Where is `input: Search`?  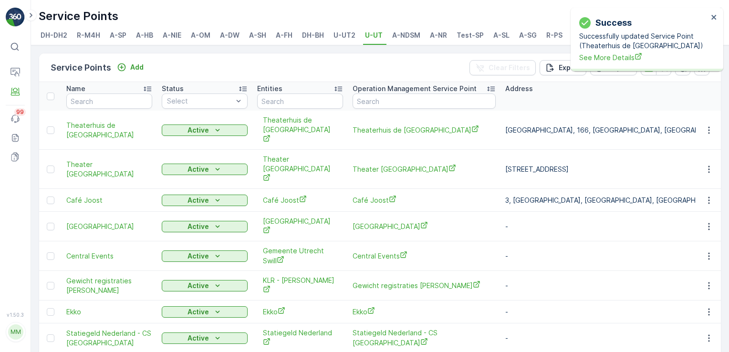 input: Search is located at coordinates (109, 101).